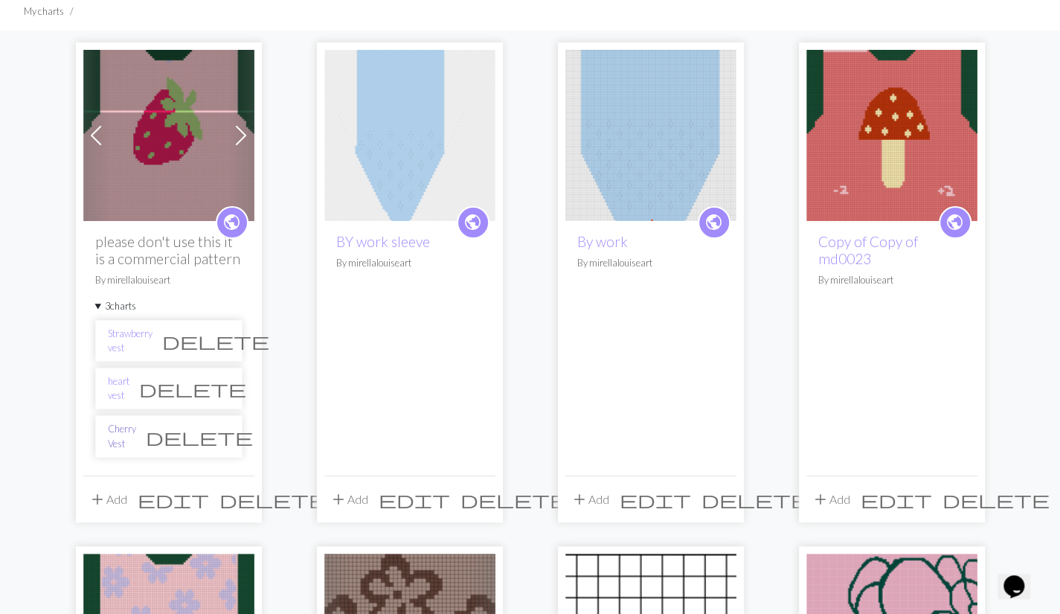 This screenshot has height=614, width=1060. Describe the element at coordinates (169, 306) in the screenshot. I see `summary: 3charts` at that location.